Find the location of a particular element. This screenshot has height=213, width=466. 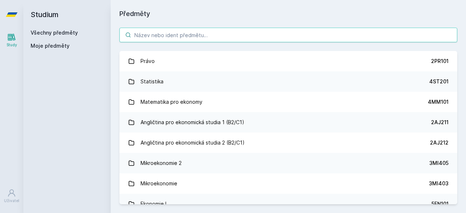

div: Uživatel is located at coordinates (12, 200).